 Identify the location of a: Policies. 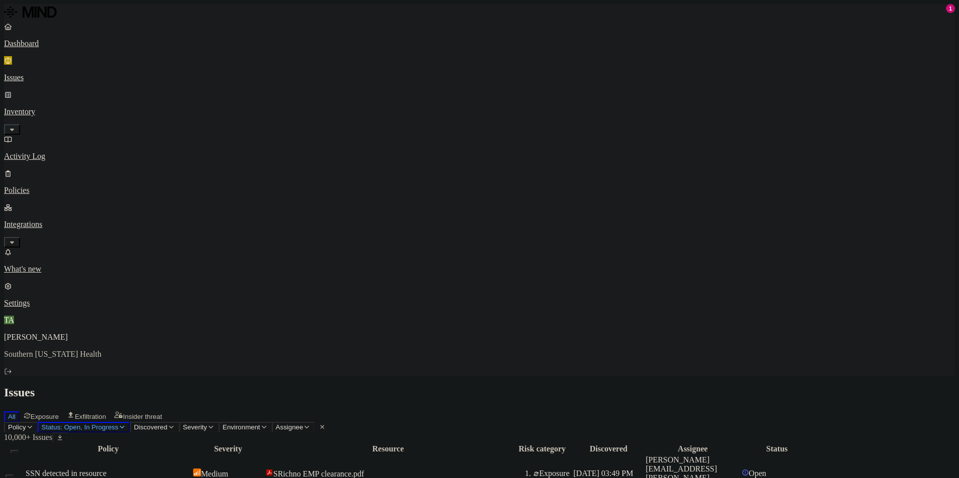
(479, 182).